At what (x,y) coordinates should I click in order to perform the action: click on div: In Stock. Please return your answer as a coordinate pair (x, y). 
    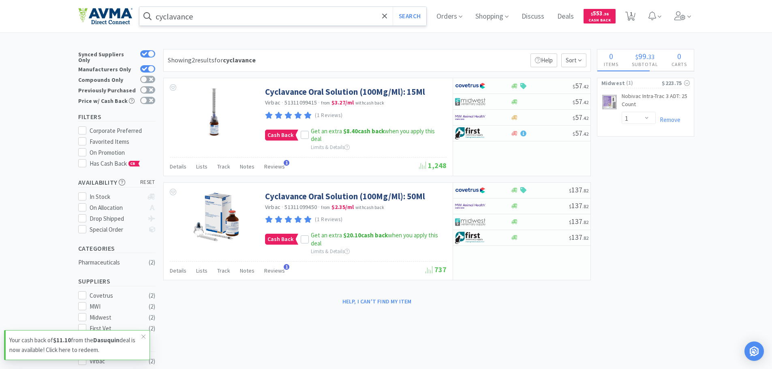
    Looking at the image, I should click on (116, 197).